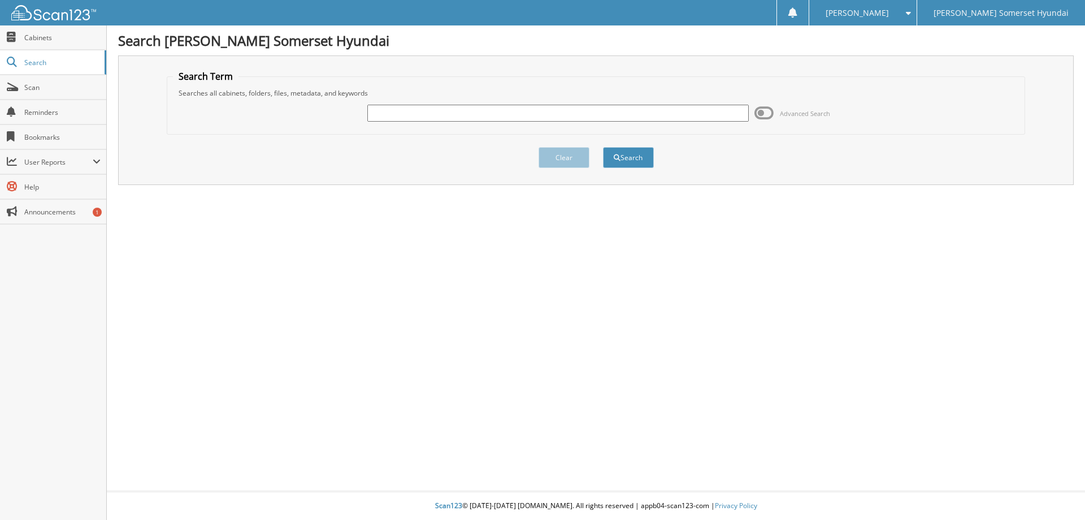 The width and height of the screenshot is (1085, 520). Describe the element at coordinates (596, 93) in the screenshot. I see `div: Searches all cabinets, folders, files, metadata, and keywords` at that location.